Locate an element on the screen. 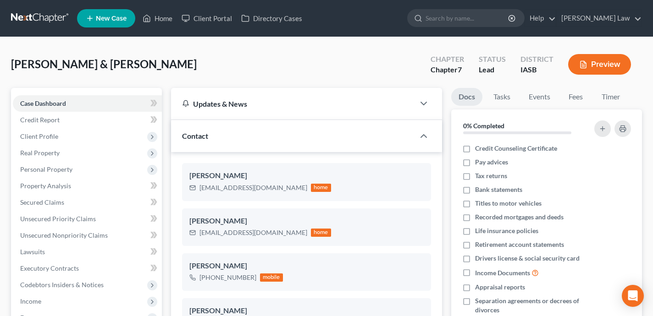 The height and width of the screenshot is (316, 653). span: Bank statements is located at coordinates (498, 190).